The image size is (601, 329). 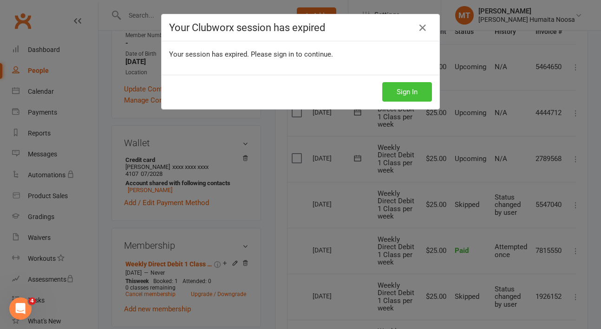 What do you see at coordinates (32, 301) in the screenshot?
I see `span: 4` at bounding box center [32, 301].